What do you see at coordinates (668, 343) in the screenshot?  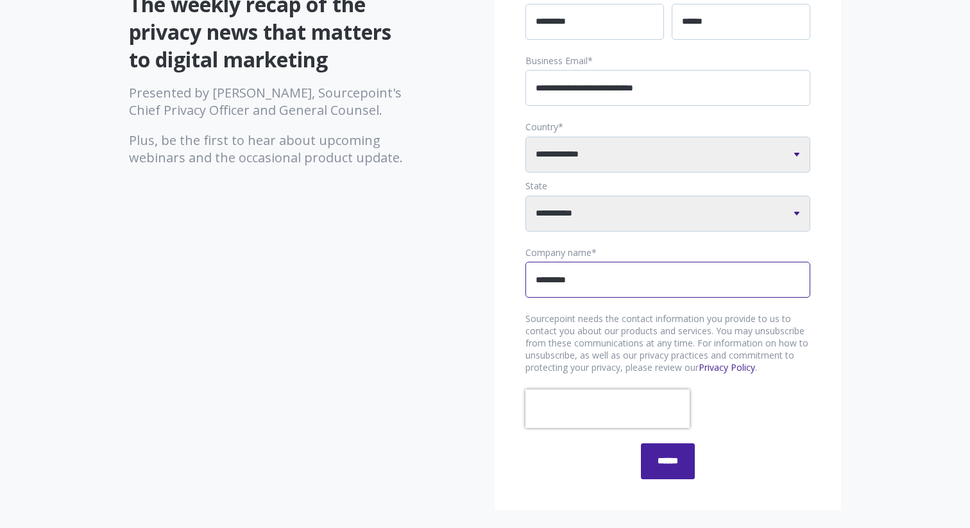 I see `p: Sourcepoint needs the contact information you provide to us to contact you about our products and...` at bounding box center [668, 343].